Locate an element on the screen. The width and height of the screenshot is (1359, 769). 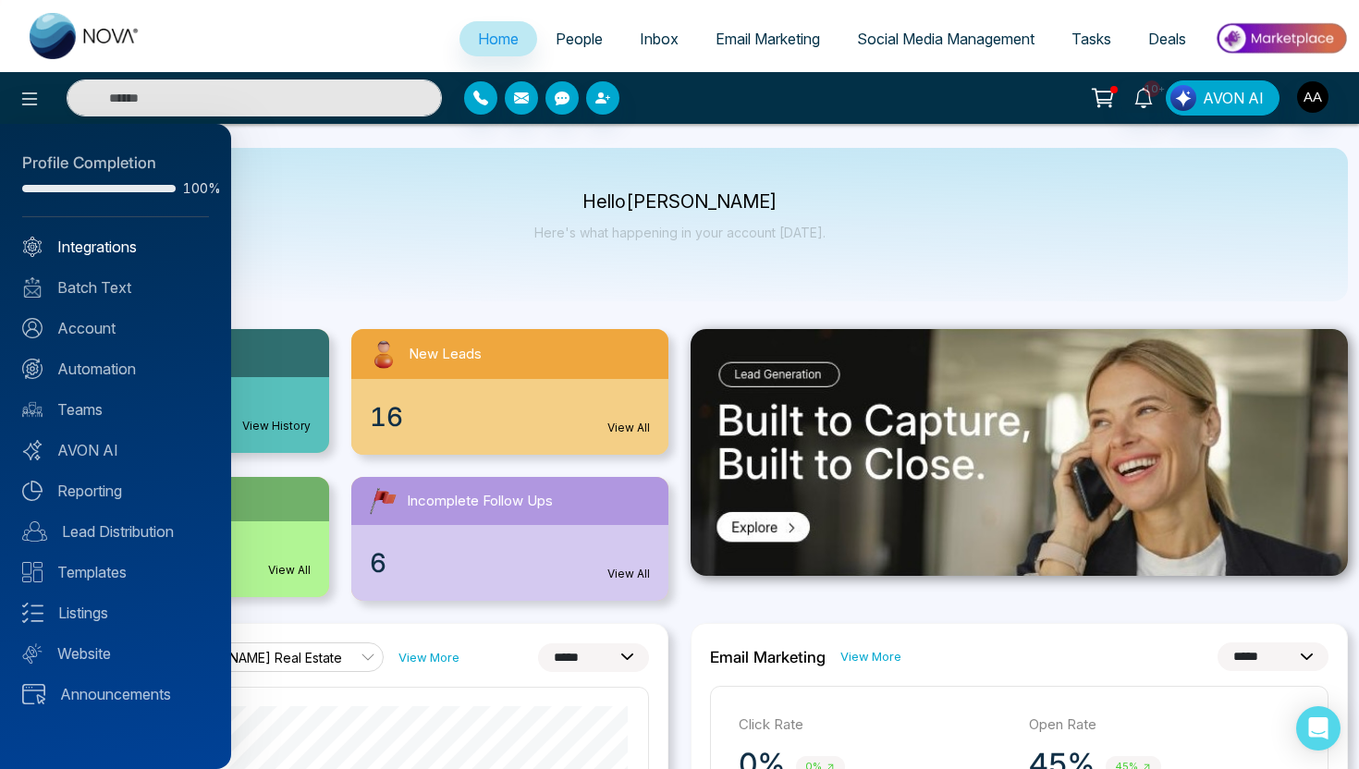
img: Templates.svg is located at coordinates (32, 572).